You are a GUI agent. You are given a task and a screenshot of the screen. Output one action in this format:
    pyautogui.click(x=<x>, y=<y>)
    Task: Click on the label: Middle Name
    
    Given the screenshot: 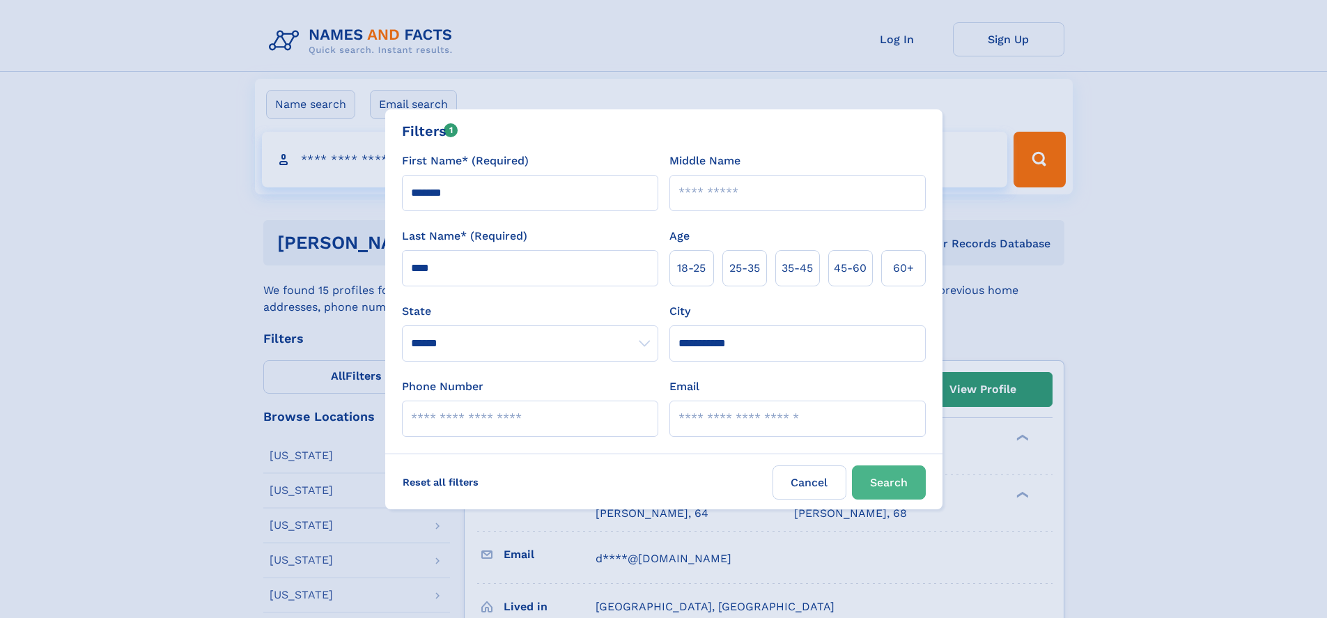 What is the action you would take?
    pyautogui.click(x=705, y=161)
    